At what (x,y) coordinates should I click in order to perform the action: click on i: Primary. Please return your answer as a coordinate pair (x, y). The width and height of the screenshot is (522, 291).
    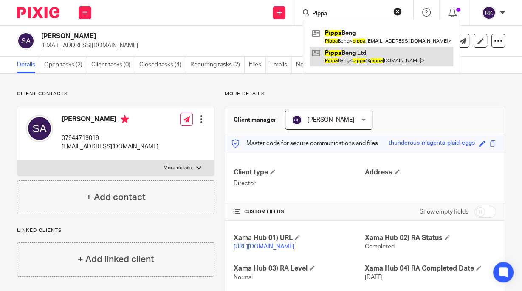
    Looking at the image, I should click on (125, 119).